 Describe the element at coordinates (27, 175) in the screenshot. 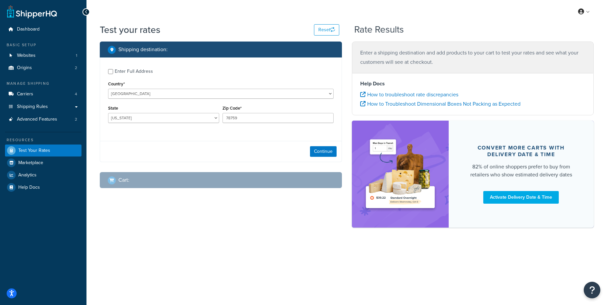

I see `span: Analytics` at that location.